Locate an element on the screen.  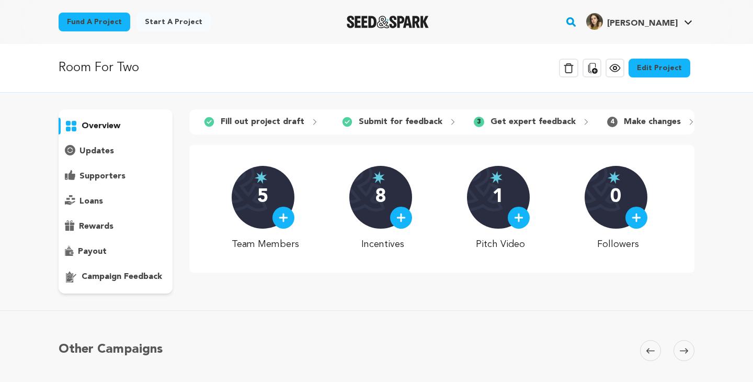
button: rewards is located at coordinates (115, 226).